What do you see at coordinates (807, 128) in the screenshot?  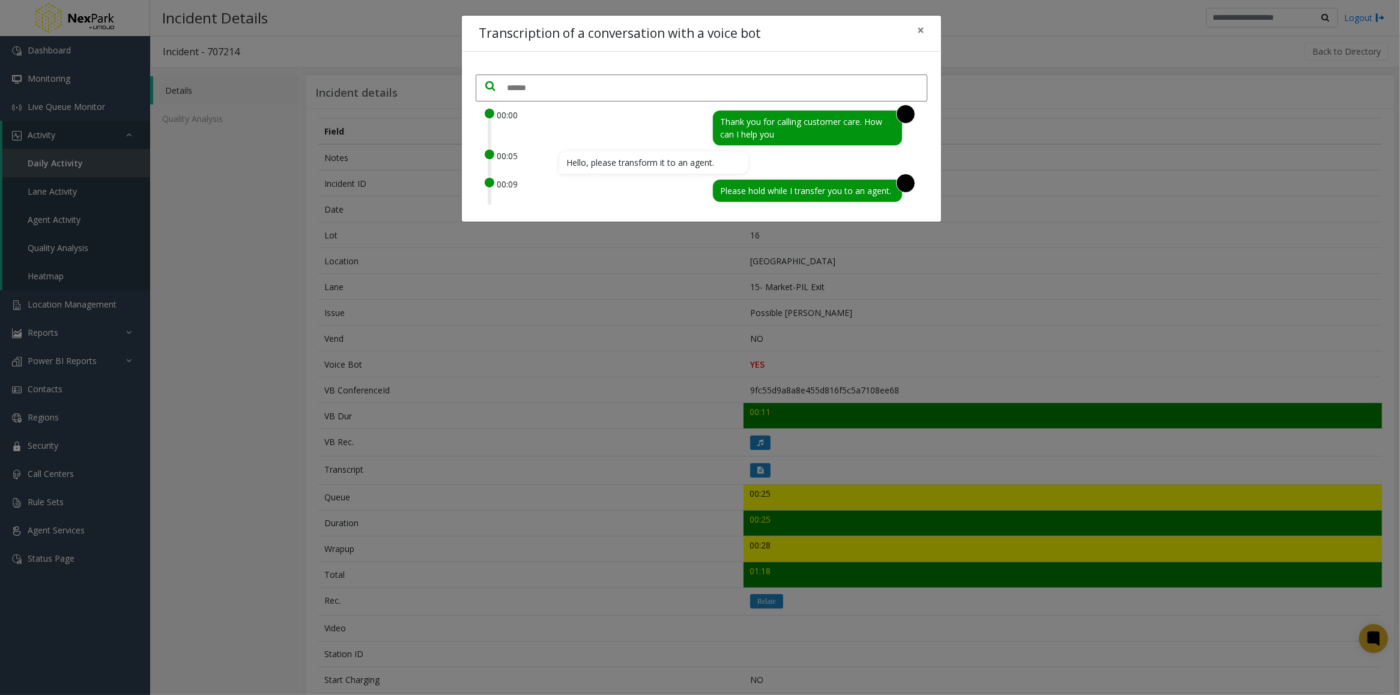 I see `span: Thank you for calling customer care. How can I help you` at bounding box center [807, 128].